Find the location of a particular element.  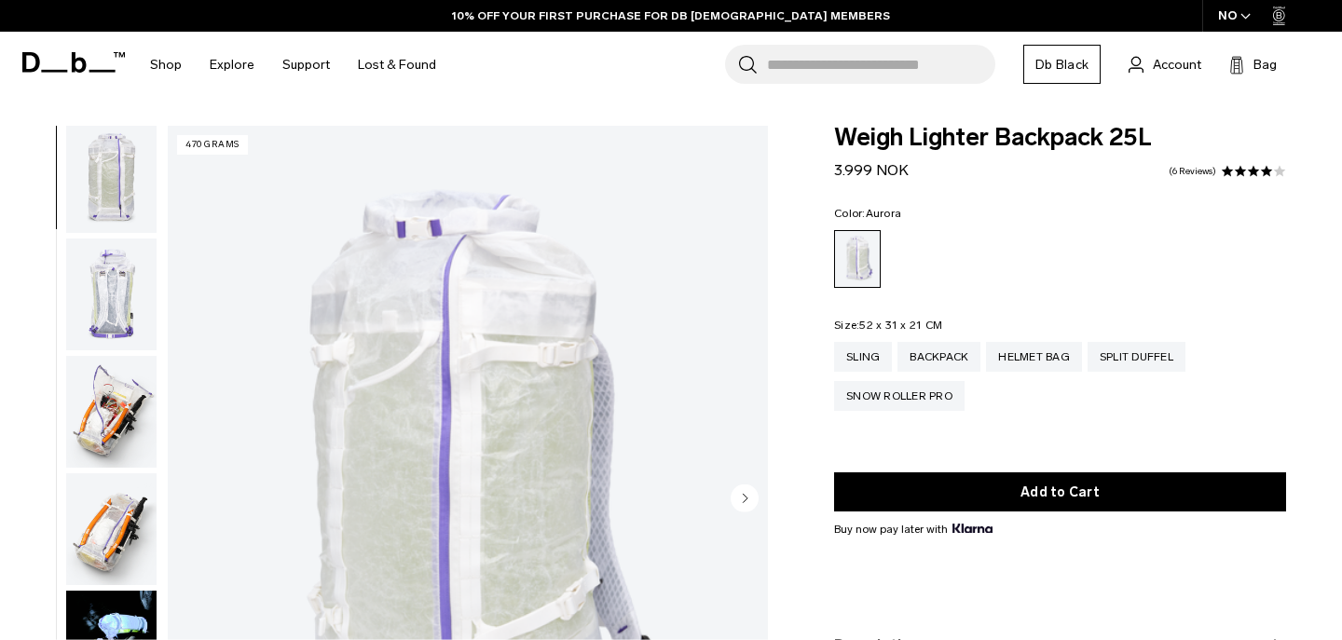

img: Weigh_Lighter_Backpack_25L_5.png is located at coordinates (111, 529).